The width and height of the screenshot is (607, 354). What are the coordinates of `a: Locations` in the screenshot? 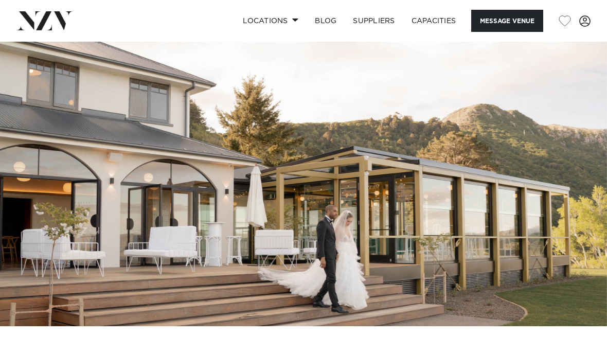 It's located at (271, 21).